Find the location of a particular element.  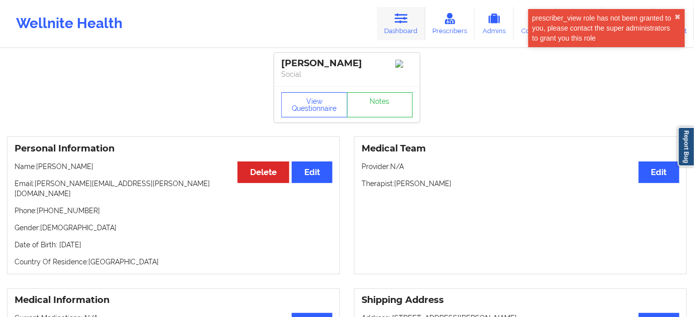

div: prescriber_view role has not been granted to you, please contact the super administrators to gran... is located at coordinates (604, 28).